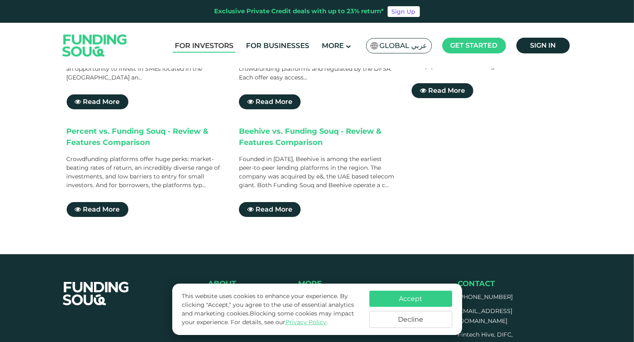  Describe the element at coordinates (543, 45) in the screenshot. I see `span: Sign in` at that location.